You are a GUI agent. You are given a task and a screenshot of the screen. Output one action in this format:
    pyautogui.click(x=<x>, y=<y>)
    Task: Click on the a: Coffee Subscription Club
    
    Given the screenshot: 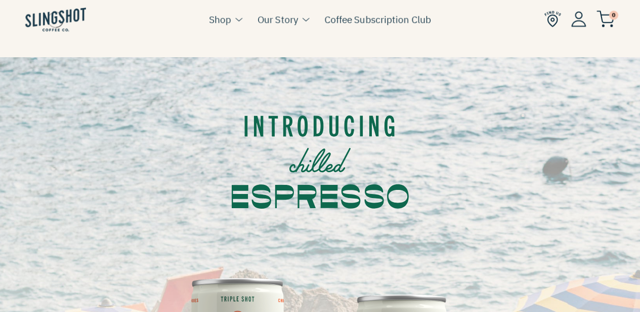 What is the action you would take?
    pyautogui.click(x=377, y=19)
    